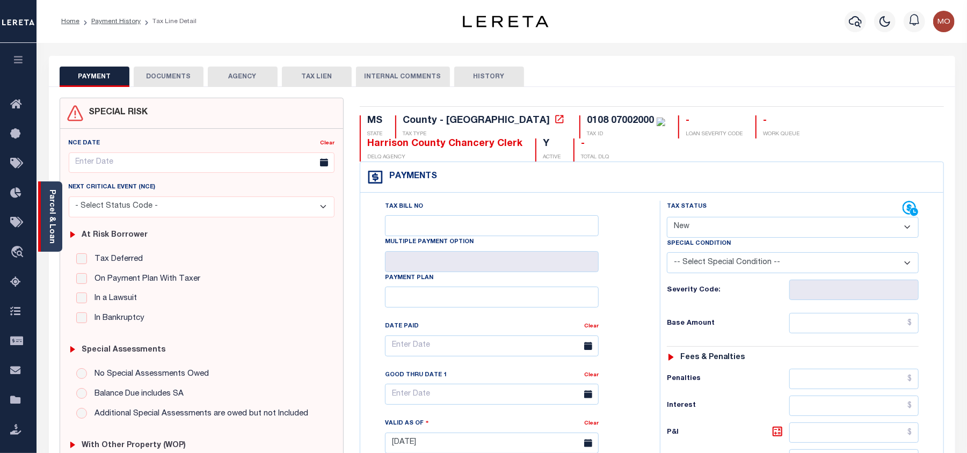 The image size is (967, 453). I want to click on h4: SPECIAL RISK, so click(116, 113).